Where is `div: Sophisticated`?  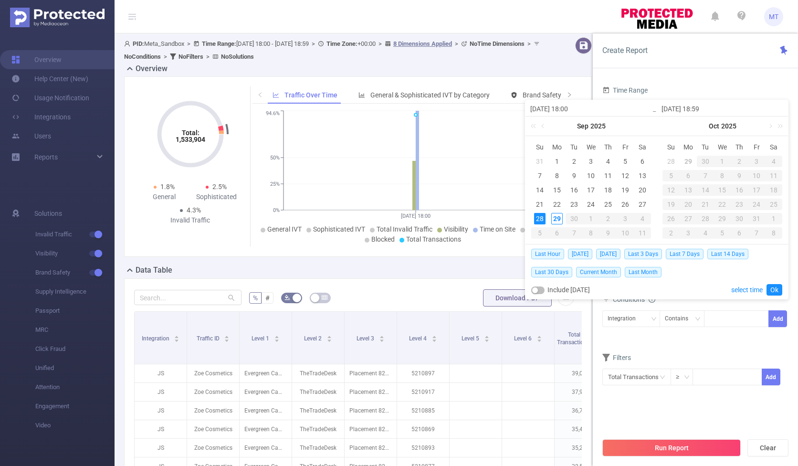
div: Sophisticated is located at coordinates (217, 197).